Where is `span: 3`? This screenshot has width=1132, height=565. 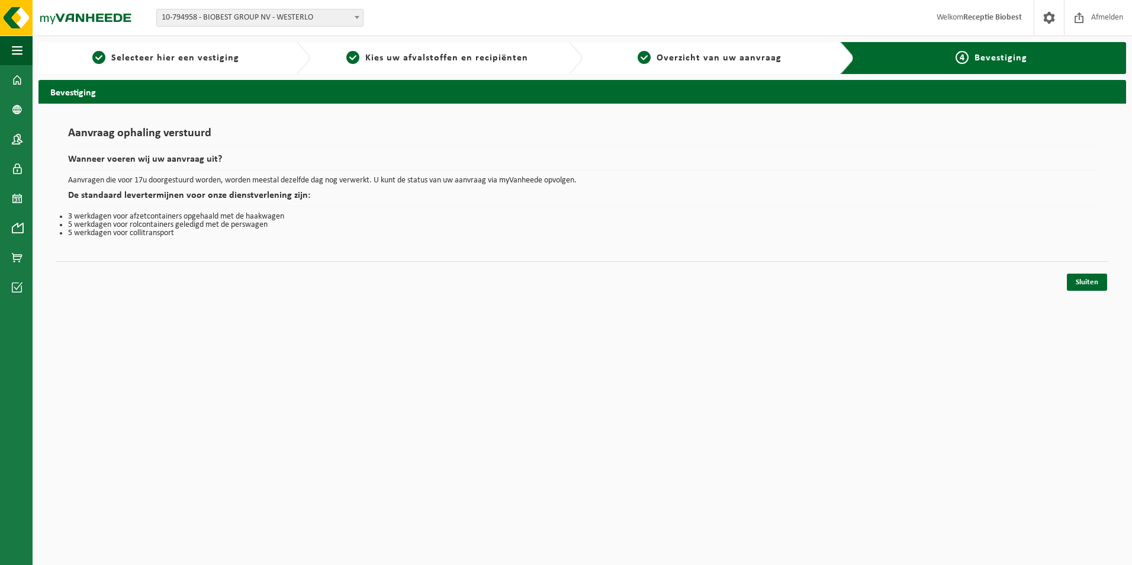 span: 3 is located at coordinates (644, 57).